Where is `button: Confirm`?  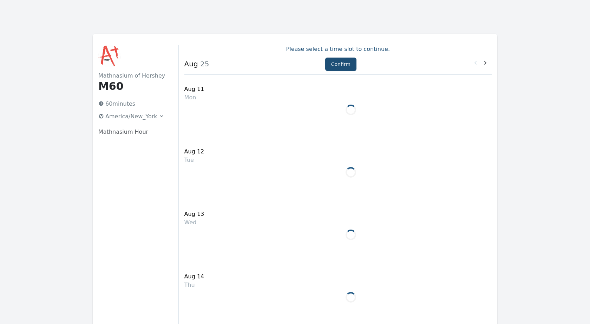 button: Confirm is located at coordinates (341, 64).